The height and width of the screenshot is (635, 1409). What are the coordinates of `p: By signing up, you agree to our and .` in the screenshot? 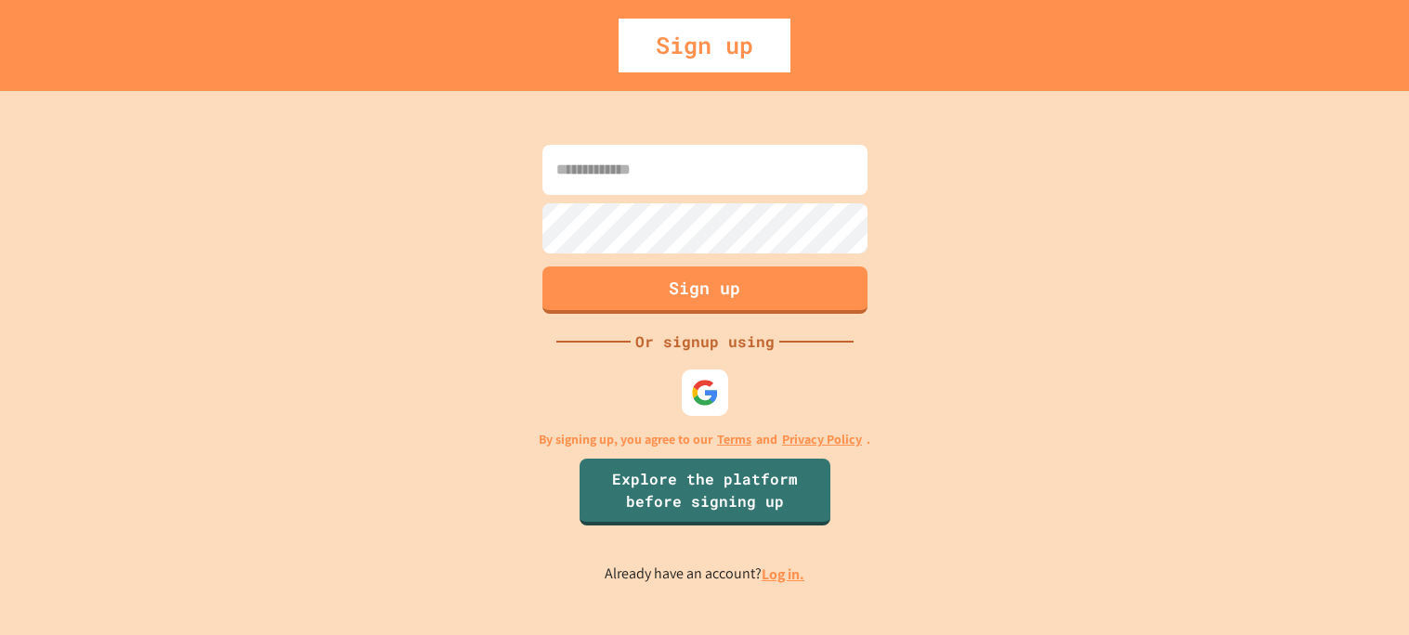 It's located at (704, 439).